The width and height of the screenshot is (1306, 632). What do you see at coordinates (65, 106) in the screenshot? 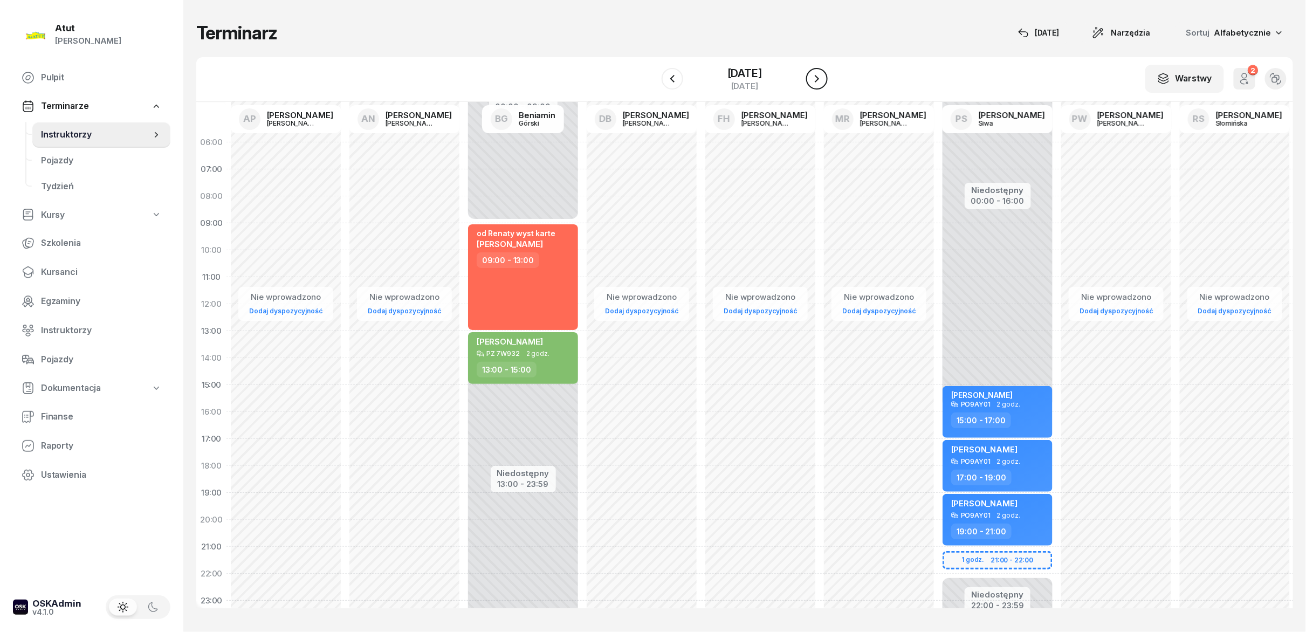
I see `span: Terminarze` at bounding box center [65, 106].